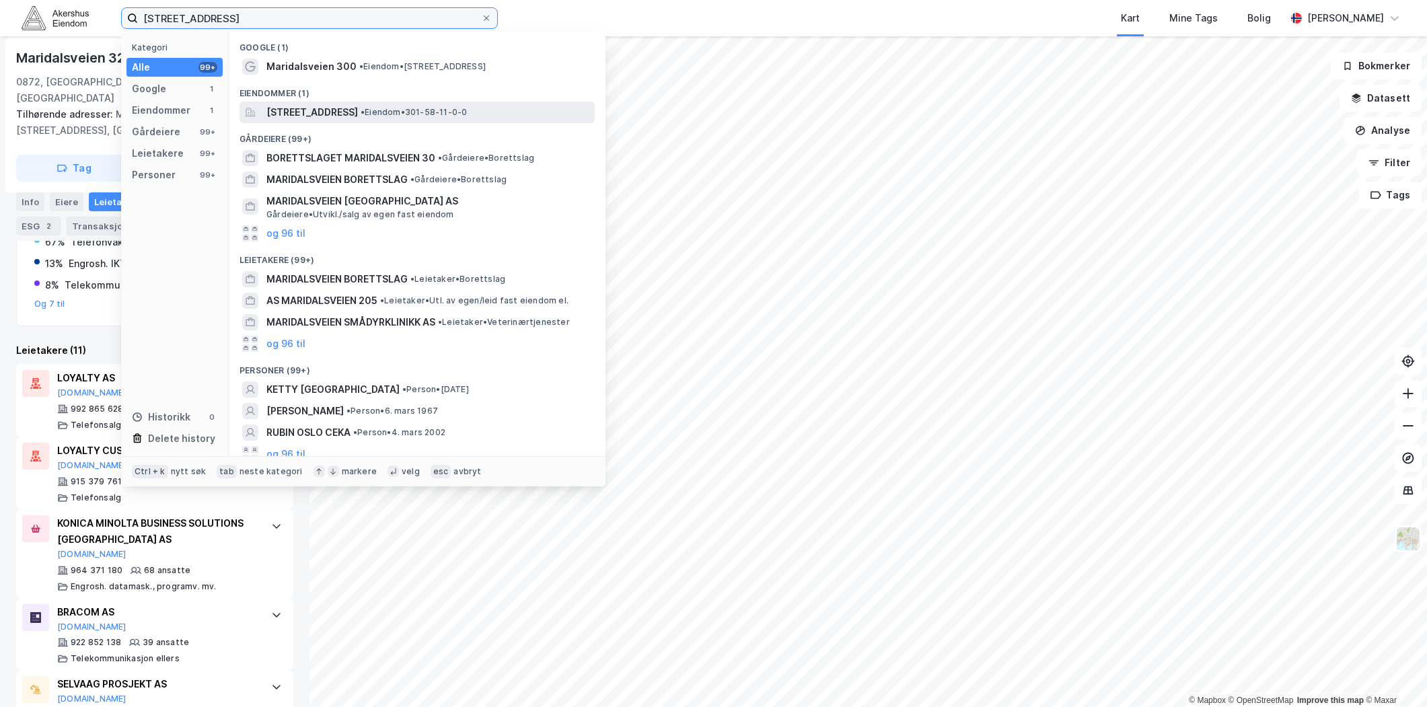  What do you see at coordinates (308, 433) in the screenshot?
I see `span: RUBIN OSLO CEKA` at bounding box center [308, 433].